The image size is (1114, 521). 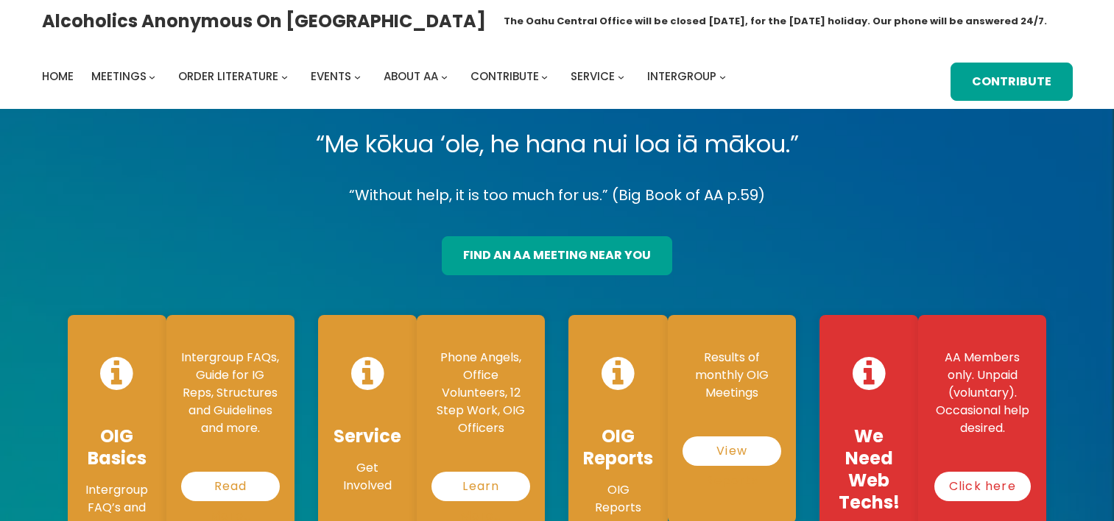 What do you see at coordinates (119, 77) in the screenshot?
I see `a: Meetings` at bounding box center [119, 77].